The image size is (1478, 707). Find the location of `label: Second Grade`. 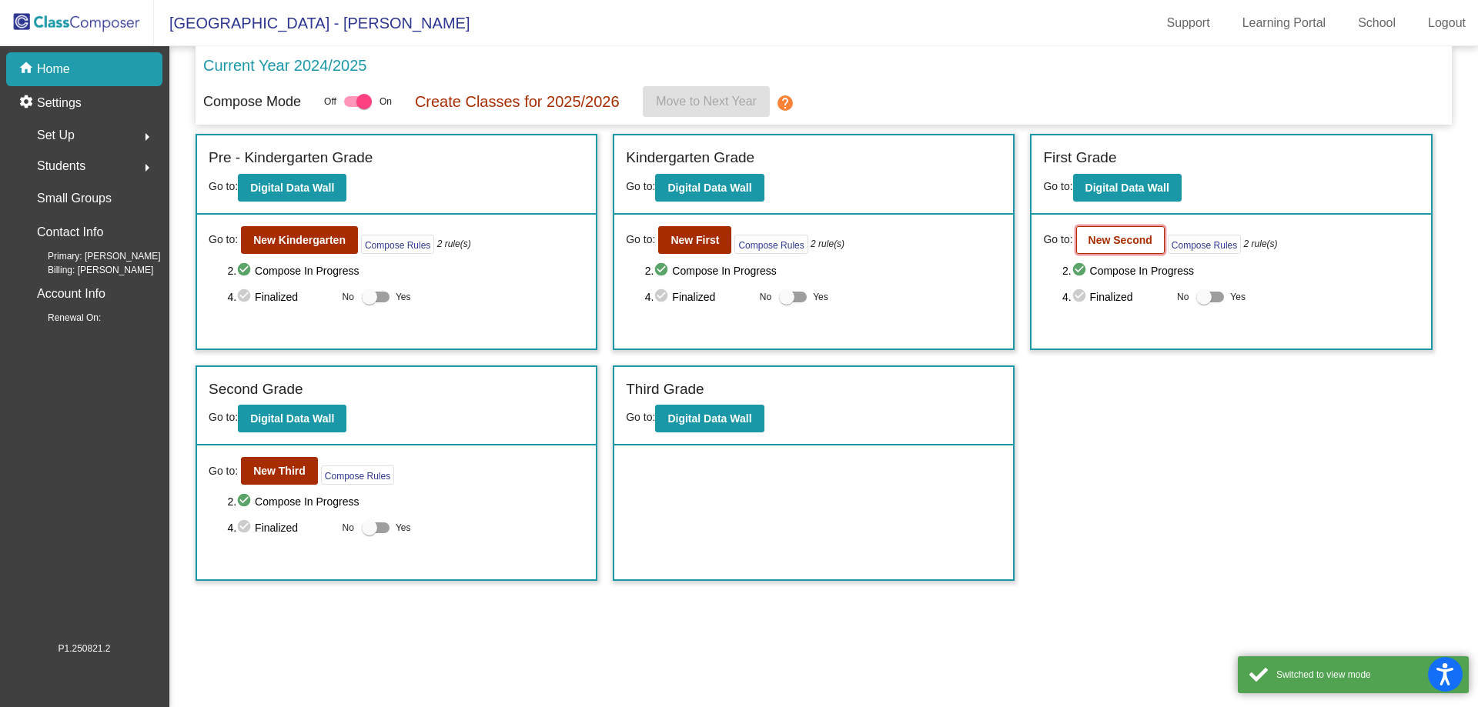

label: Second Grade is located at coordinates (256, 389).